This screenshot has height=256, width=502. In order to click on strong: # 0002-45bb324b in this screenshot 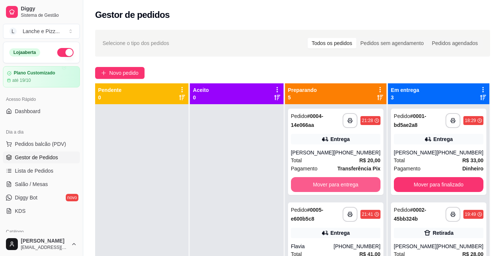, I will do `click(410, 214)`.